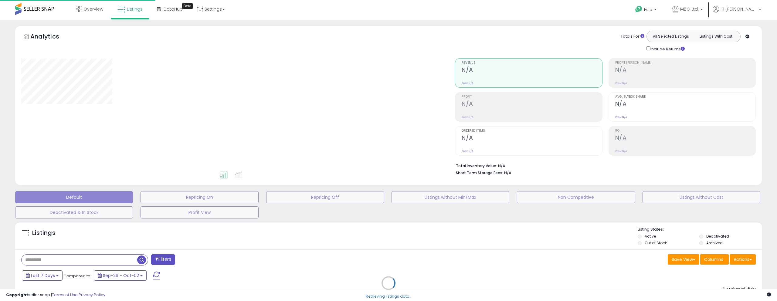 This screenshot has width=777, height=301. I want to click on i: Get Help, so click(638, 9).